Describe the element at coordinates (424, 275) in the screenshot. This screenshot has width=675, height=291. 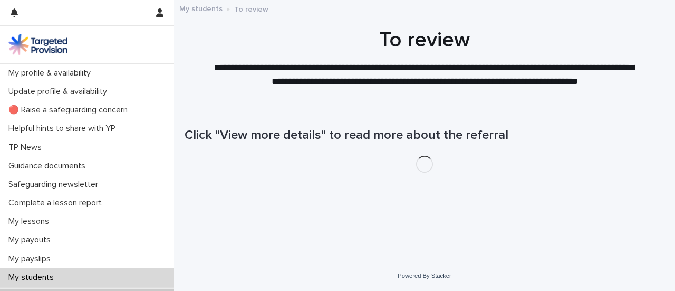
I see `a: Powered By Stacker` at that location.